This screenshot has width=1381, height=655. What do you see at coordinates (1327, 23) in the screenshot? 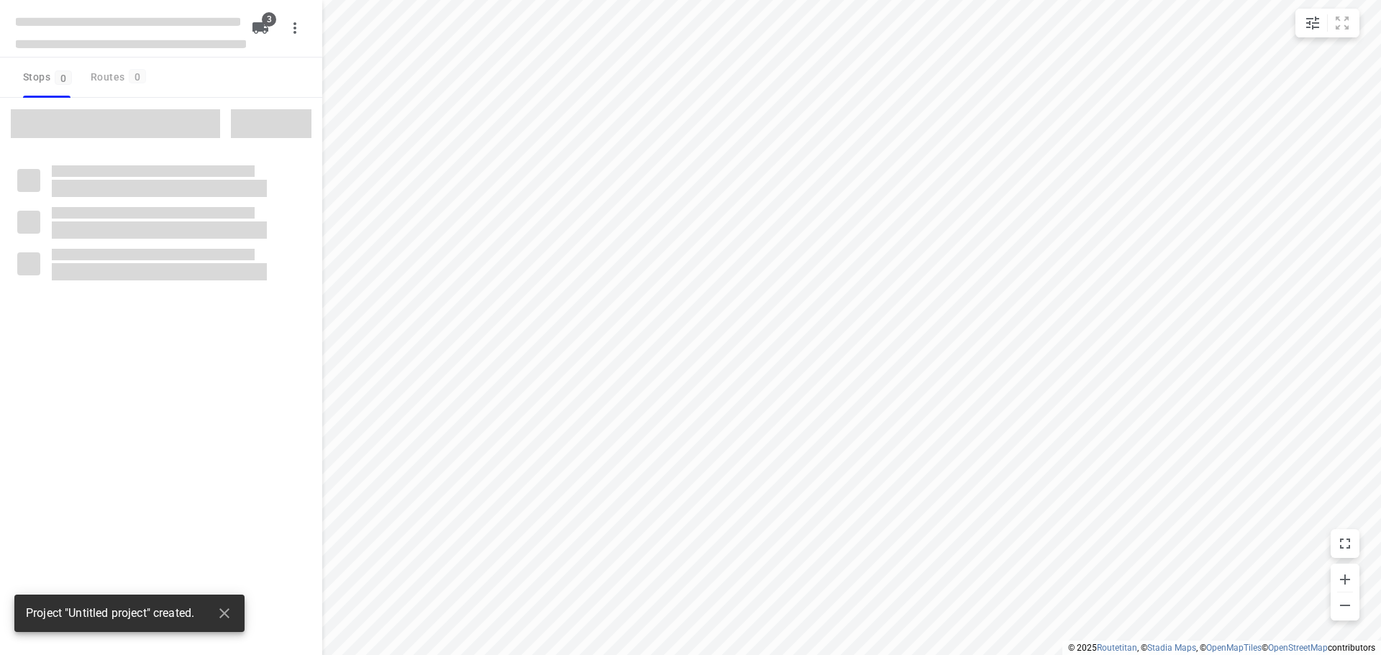
I see `div: small contained button group` at bounding box center [1327, 23].